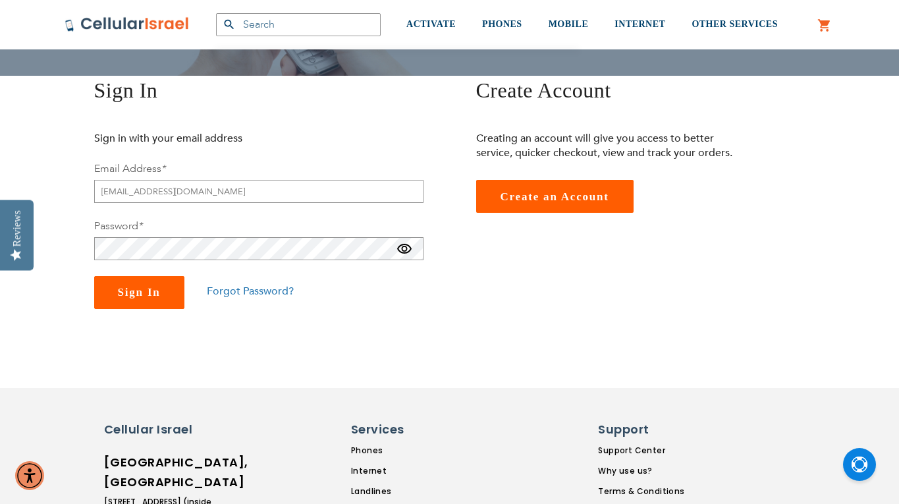 The image size is (899, 504). What do you see at coordinates (431, 24) in the screenshot?
I see `span: ACTIVATE` at bounding box center [431, 24].